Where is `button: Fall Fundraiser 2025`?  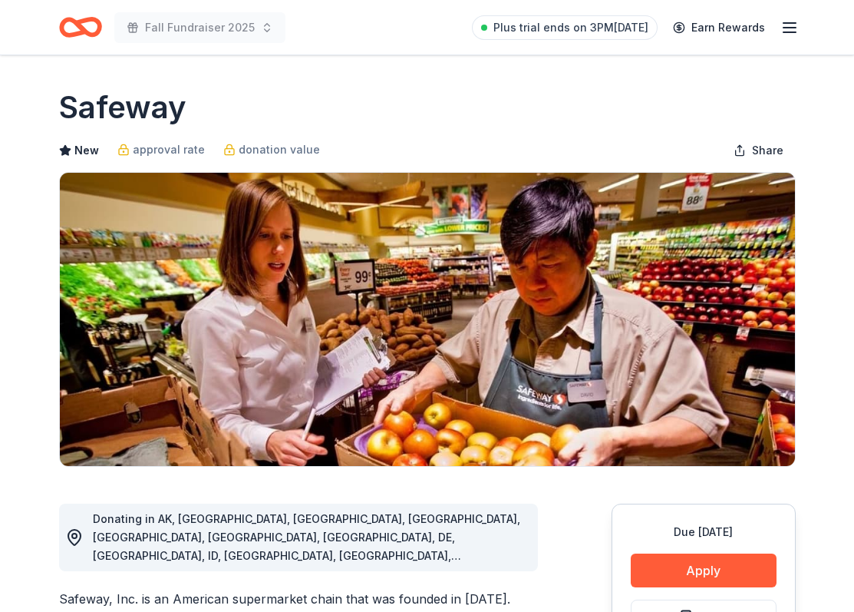
button: Fall Fundraiser 2025 is located at coordinates (199, 28).